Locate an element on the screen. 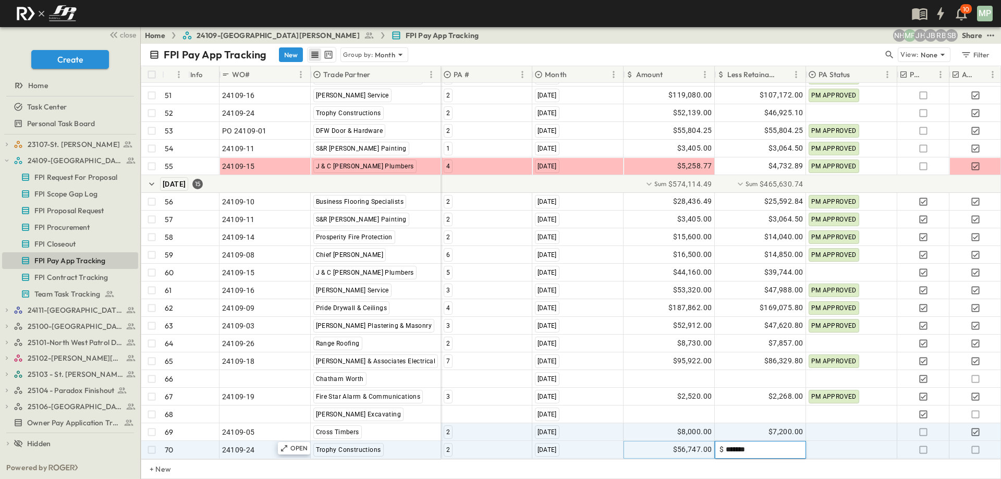 The width and height of the screenshot is (1001, 479). p: 59 is located at coordinates (169, 255).